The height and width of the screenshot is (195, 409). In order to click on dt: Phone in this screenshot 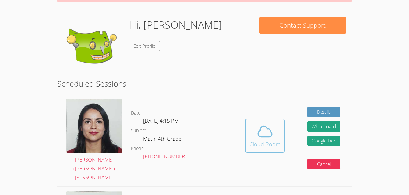, I will do `click(137, 149)`.